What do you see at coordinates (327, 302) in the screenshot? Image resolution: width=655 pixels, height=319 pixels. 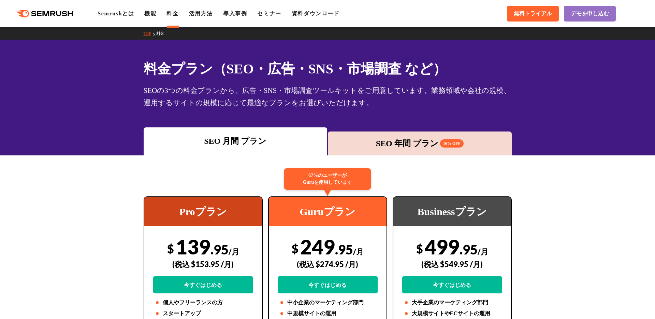 I see `li: 中小企業のマーケティング部門` at bounding box center [327, 302].